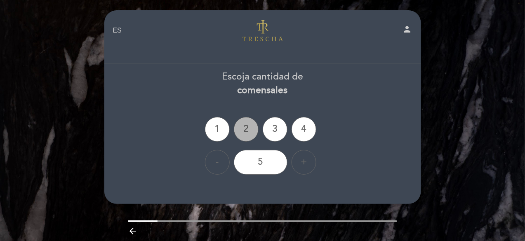 Image resolution: width=525 pixels, height=241 pixels. Describe the element at coordinates (407, 29) in the screenshot. I see `i: person` at that location.